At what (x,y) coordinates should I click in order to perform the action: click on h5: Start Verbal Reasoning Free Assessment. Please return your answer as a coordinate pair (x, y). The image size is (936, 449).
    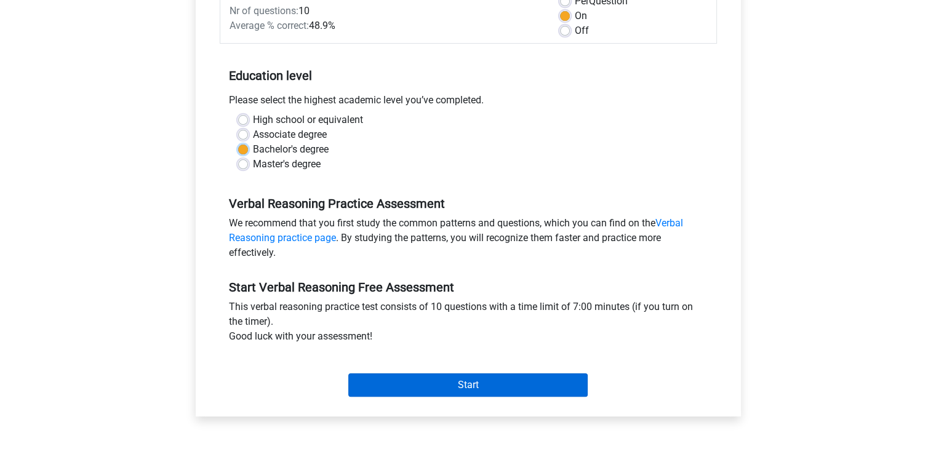
    Looking at the image, I should click on (468, 287).